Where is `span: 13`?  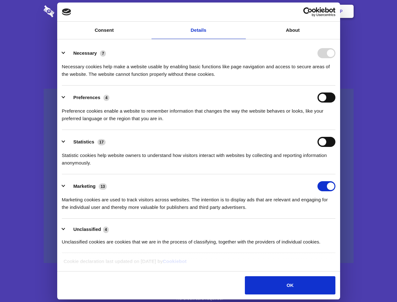 span: 13 is located at coordinates (103, 186).